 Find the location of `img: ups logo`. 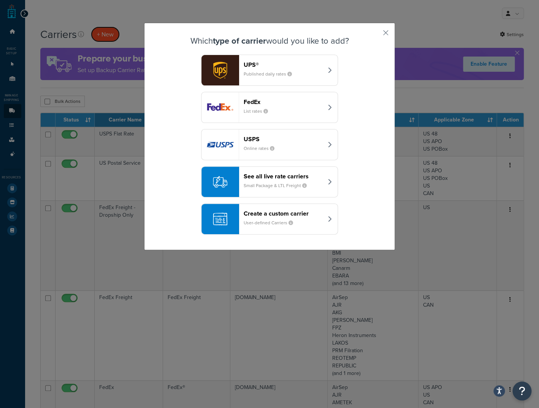

img: ups logo is located at coordinates (220, 70).